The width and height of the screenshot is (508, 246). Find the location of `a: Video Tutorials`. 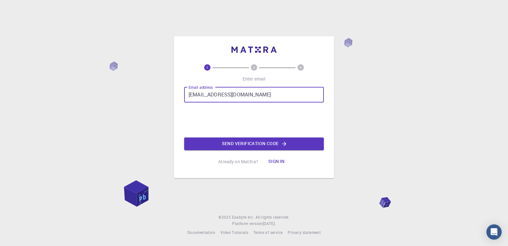

a: Video Tutorials is located at coordinates (235, 232).